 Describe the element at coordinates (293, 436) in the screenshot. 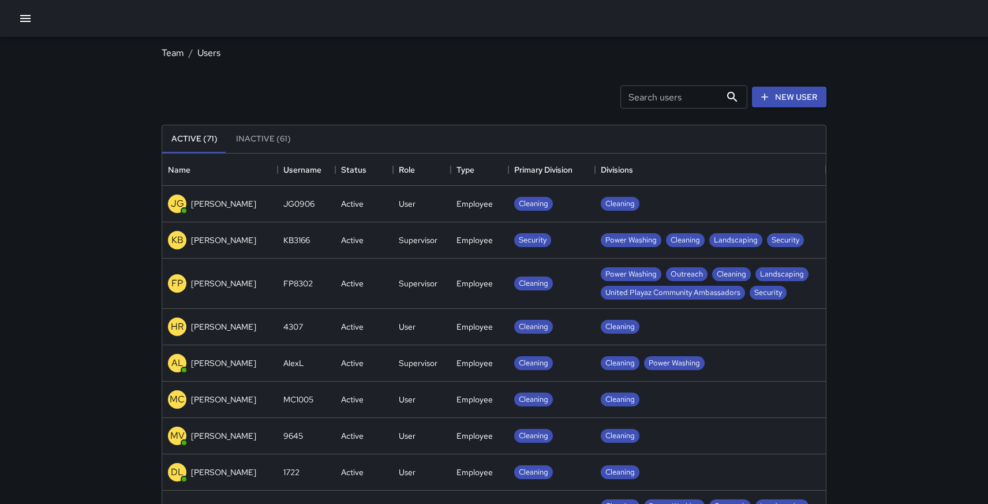

I see `div: 9645` at that location.